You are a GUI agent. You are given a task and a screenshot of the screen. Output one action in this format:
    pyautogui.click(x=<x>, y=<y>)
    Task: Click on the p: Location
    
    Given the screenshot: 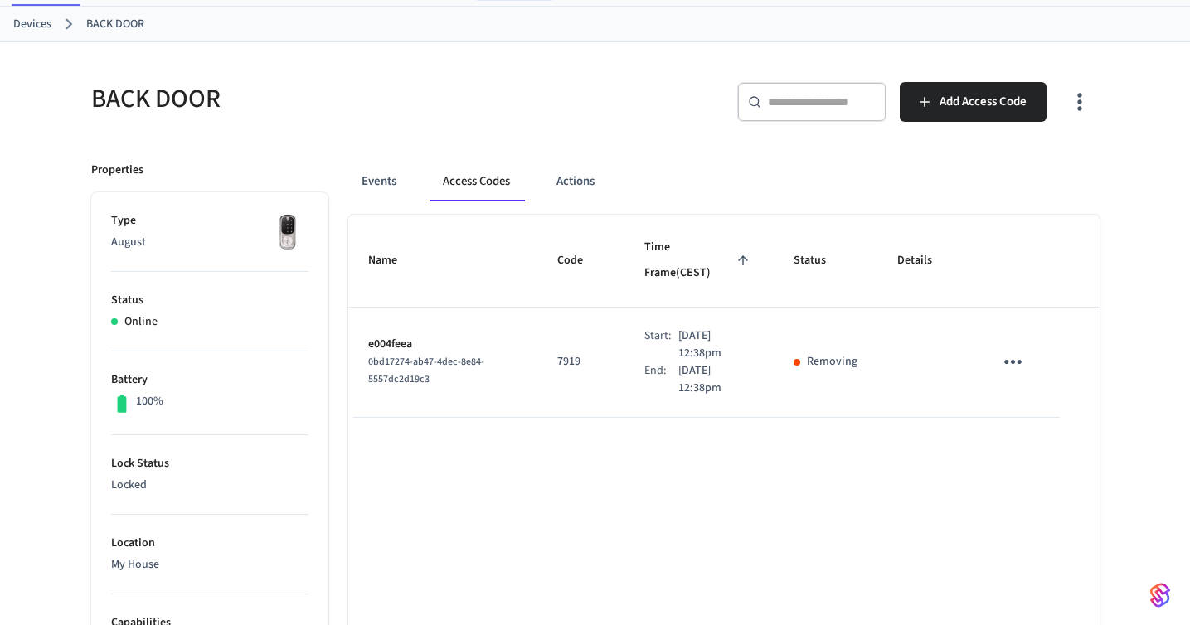 What is the action you would take?
    pyautogui.click(x=210, y=543)
    